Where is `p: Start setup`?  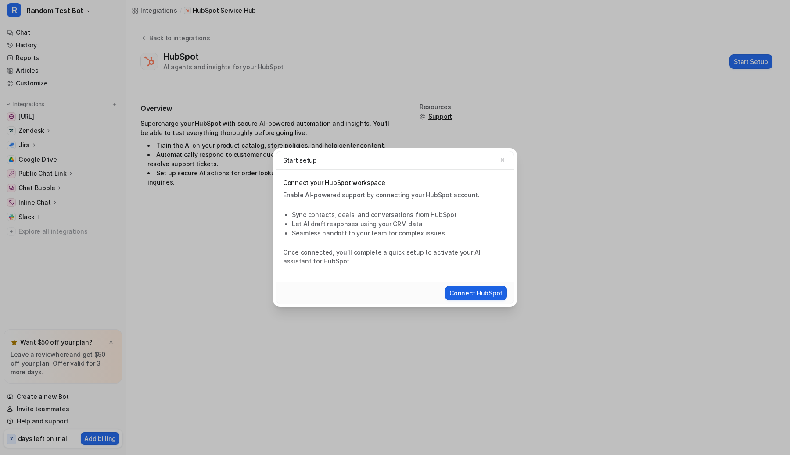 p: Start setup is located at coordinates (300, 160).